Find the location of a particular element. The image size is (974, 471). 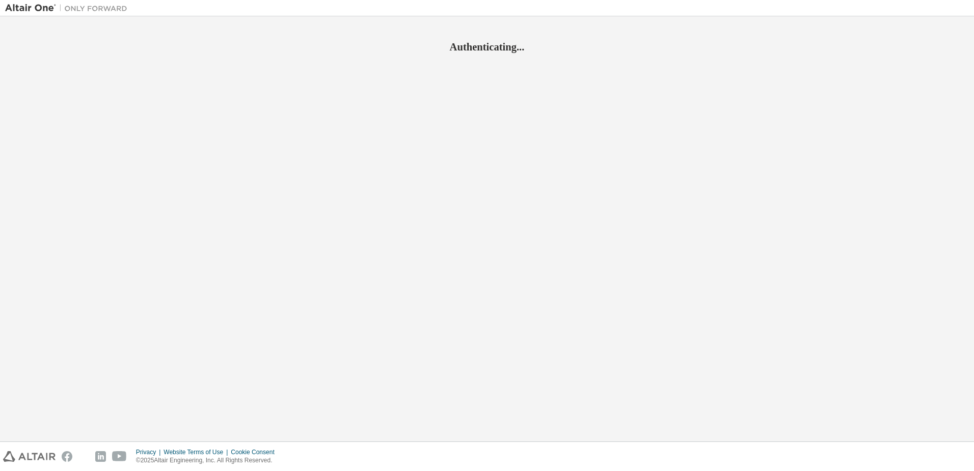

p: © 2025 Altair Engineering, Inc. All Rights Reserved. is located at coordinates (208, 460).